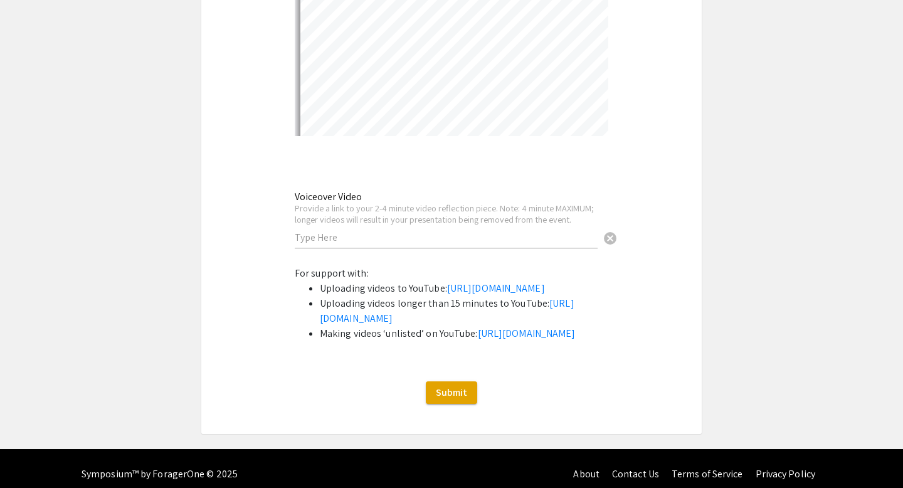  What do you see at coordinates (464, 334) in the screenshot?
I see `li: Making videos ‘unlisted’ on YouTube:` at bounding box center [464, 334].